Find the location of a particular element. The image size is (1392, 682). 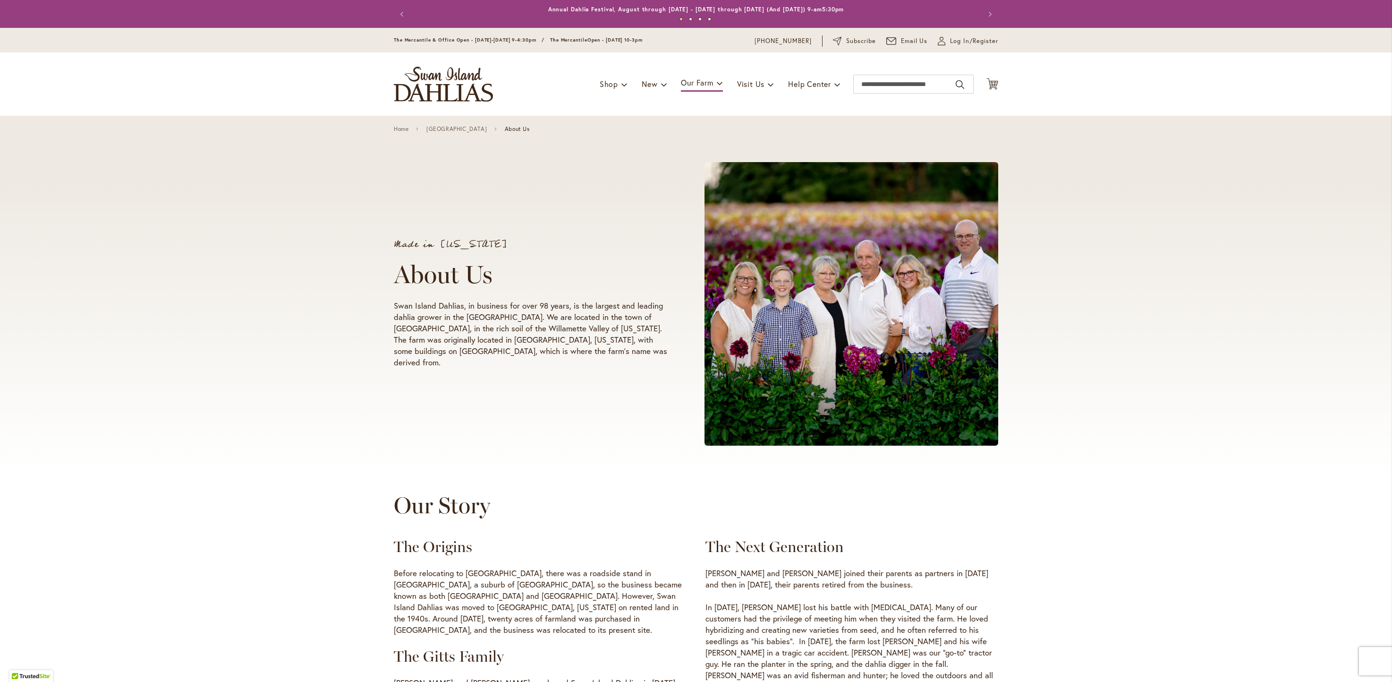

span: Help Center is located at coordinates (810, 84).